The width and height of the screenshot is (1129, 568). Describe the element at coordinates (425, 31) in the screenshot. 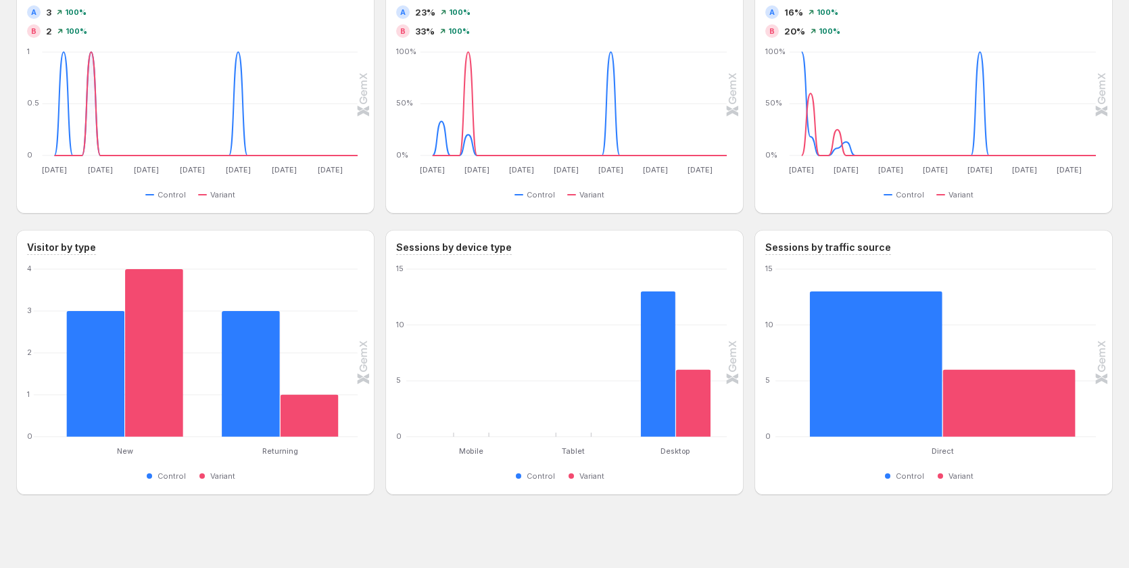

I see `span: 33%` at that location.